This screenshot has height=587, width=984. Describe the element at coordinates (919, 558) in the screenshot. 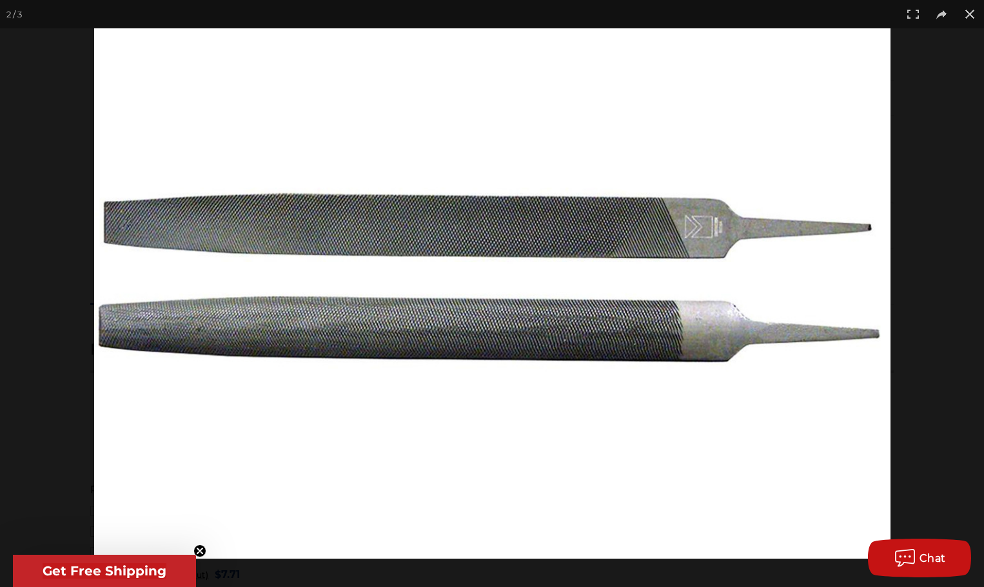

I see `button: Chat` at that location.